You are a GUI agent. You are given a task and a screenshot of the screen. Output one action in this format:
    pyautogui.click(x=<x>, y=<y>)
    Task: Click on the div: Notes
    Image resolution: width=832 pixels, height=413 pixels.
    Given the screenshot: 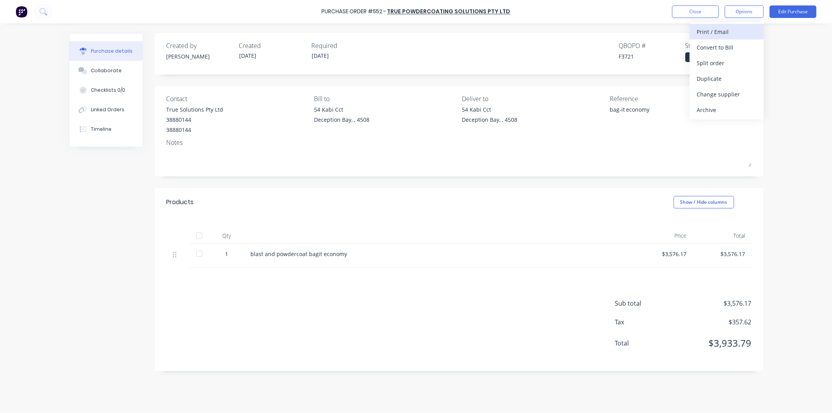 What is the action you would take?
    pyautogui.click(x=459, y=142)
    